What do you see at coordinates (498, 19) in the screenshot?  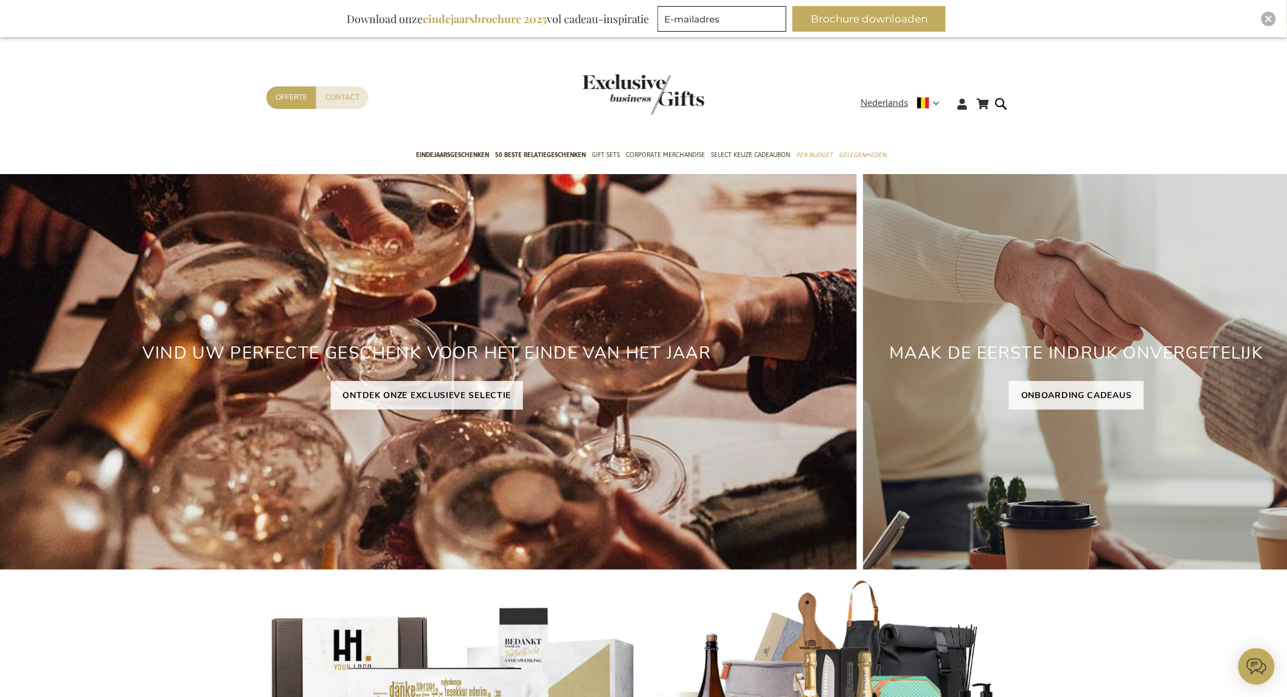 I see `div: Download onze vol cadeau-inspiratie` at bounding box center [498, 19].